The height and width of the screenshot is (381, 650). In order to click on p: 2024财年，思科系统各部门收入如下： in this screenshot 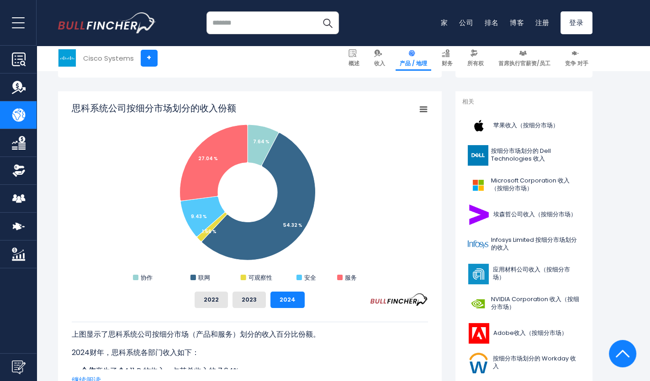, I will do `click(250, 353)`.